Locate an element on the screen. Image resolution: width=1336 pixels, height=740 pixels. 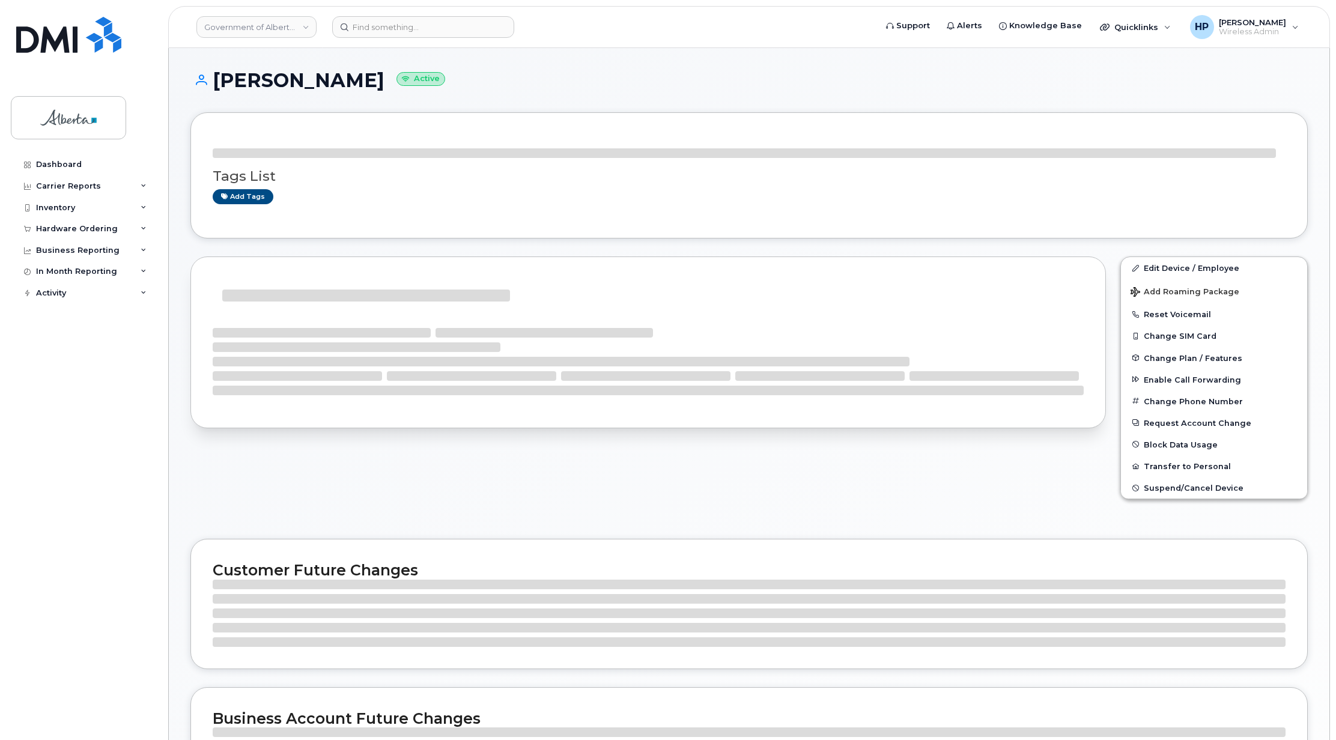
h2: Customer Future Changes is located at coordinates (749, 570).